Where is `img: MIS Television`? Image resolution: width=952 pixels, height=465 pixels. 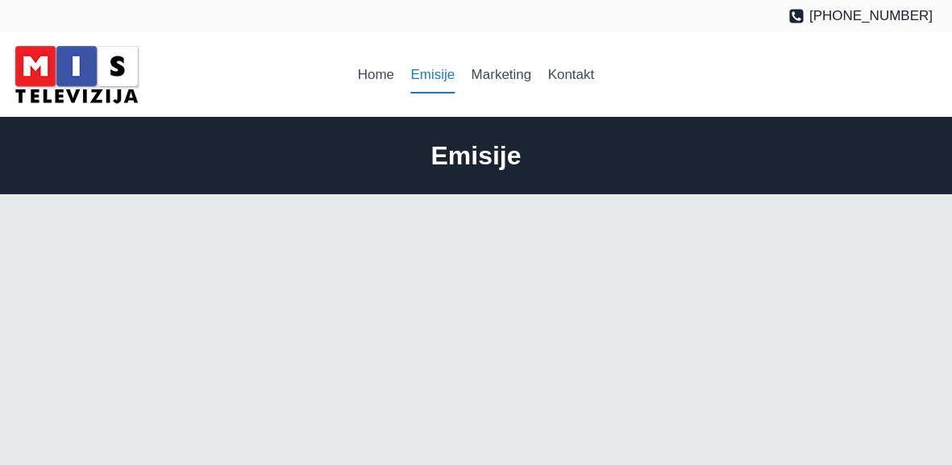 img: MIS Television is located at coordinates (77, 74).